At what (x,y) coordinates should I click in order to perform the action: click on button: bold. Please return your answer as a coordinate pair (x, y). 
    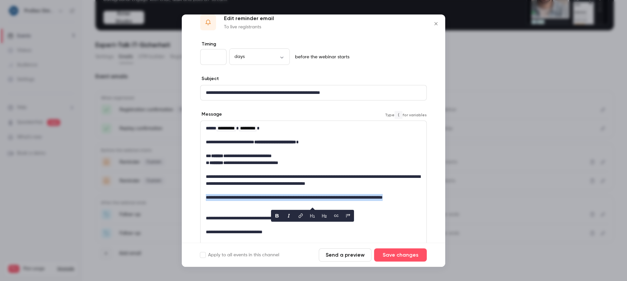
    Looking at the image, I should click on (277, 216).